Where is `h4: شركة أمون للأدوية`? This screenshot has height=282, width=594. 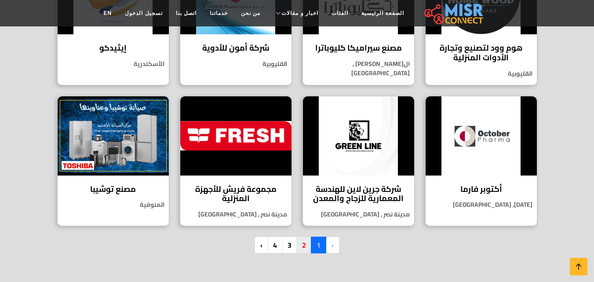
h4: شركة أمون للأدوية is located at coordinates (236, 48).